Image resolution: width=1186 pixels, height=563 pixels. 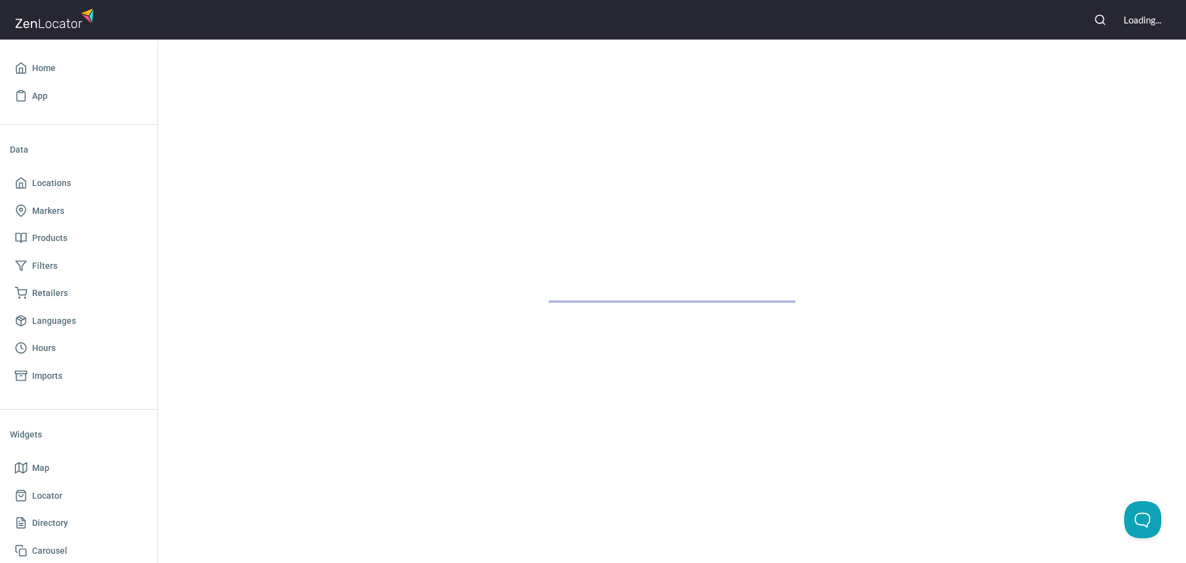 What do you see at coordinates (78, 468) in the screenshot?
I see `a: Map` at bounding box center [78, 468].